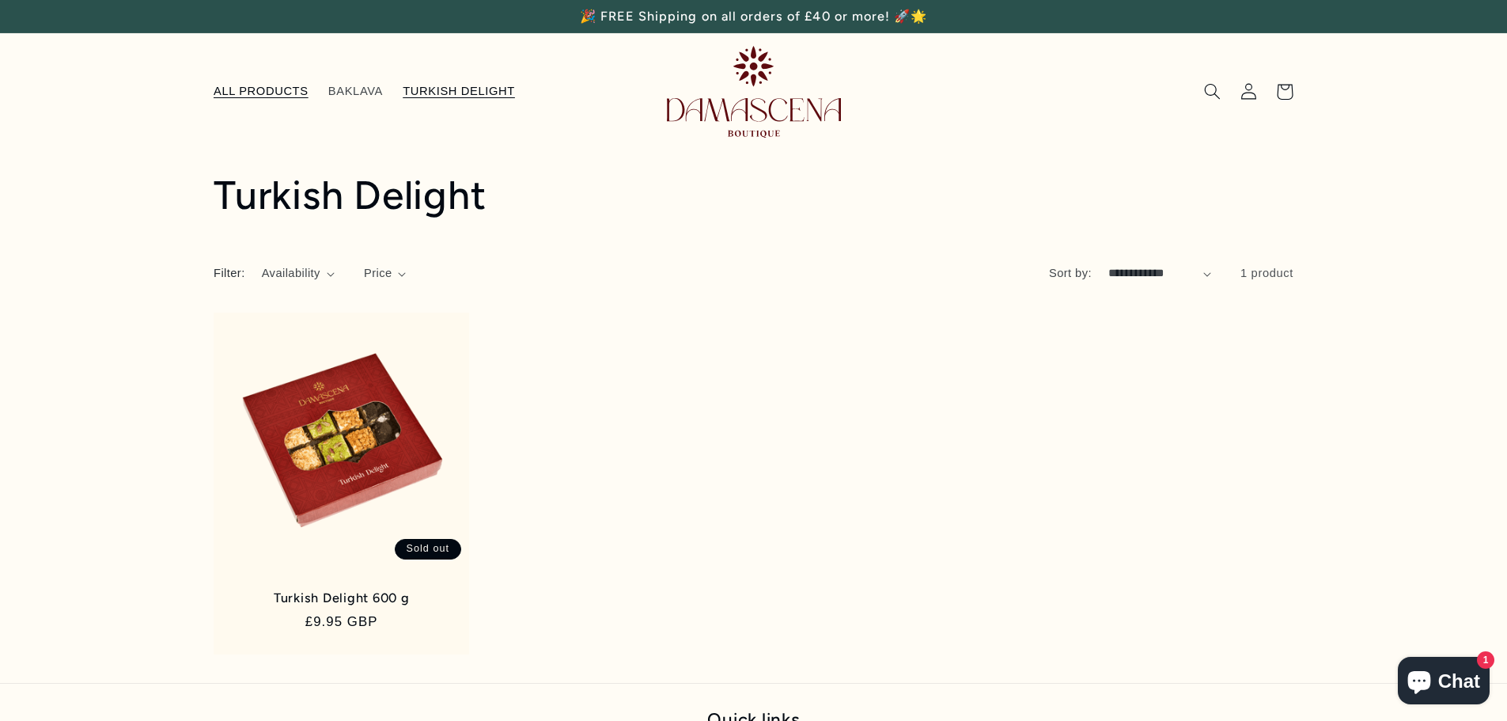 Image resolution: width=1507 pixels, height=721 pixels. What do you see at coordinates (260, 92) in the screenshot?
I see `a: ALL PRODUCTS` at bounding box center [260, 92].